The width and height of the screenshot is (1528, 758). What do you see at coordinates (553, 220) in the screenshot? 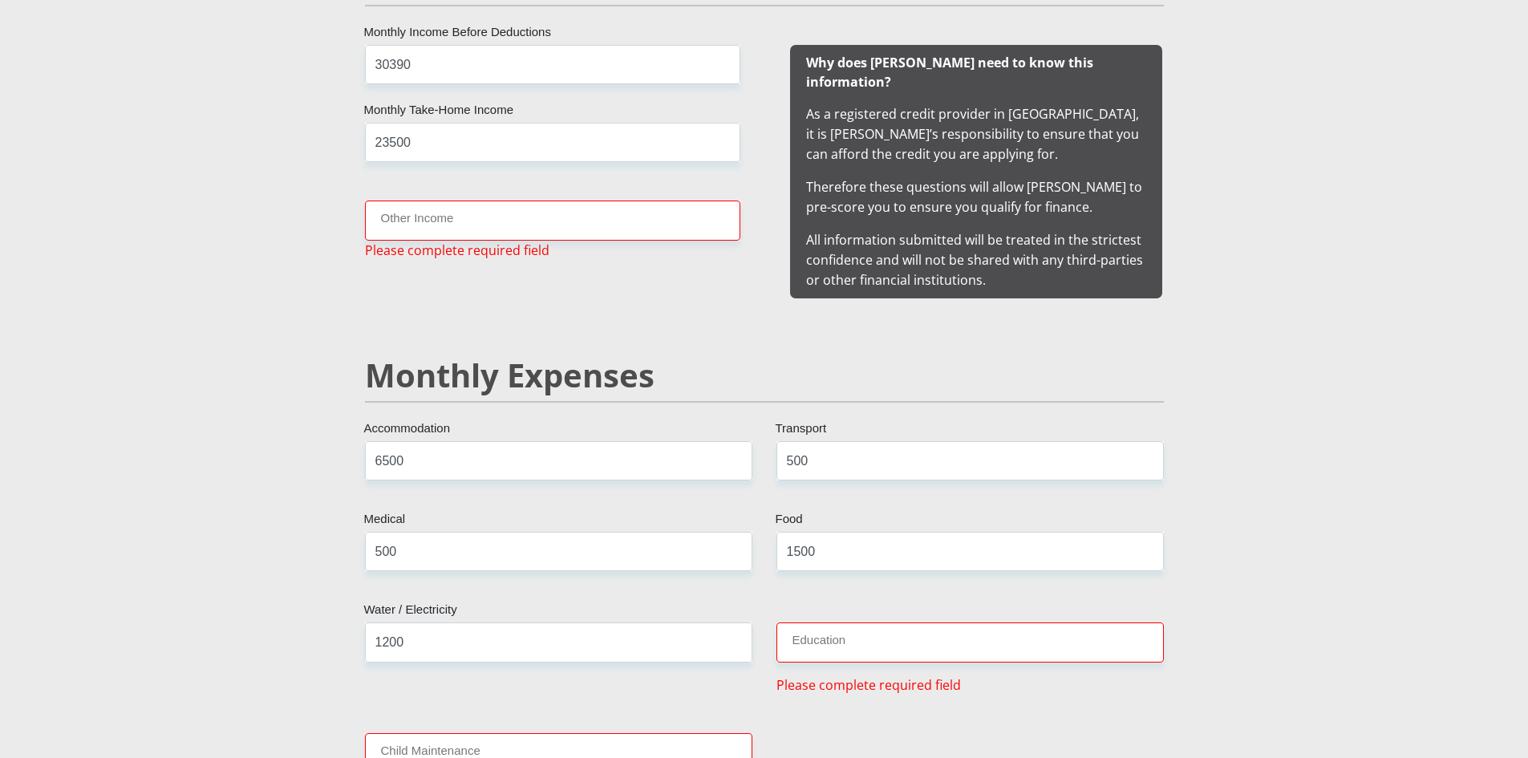
I see `input: Other Income` at bounding box center [553, 220].